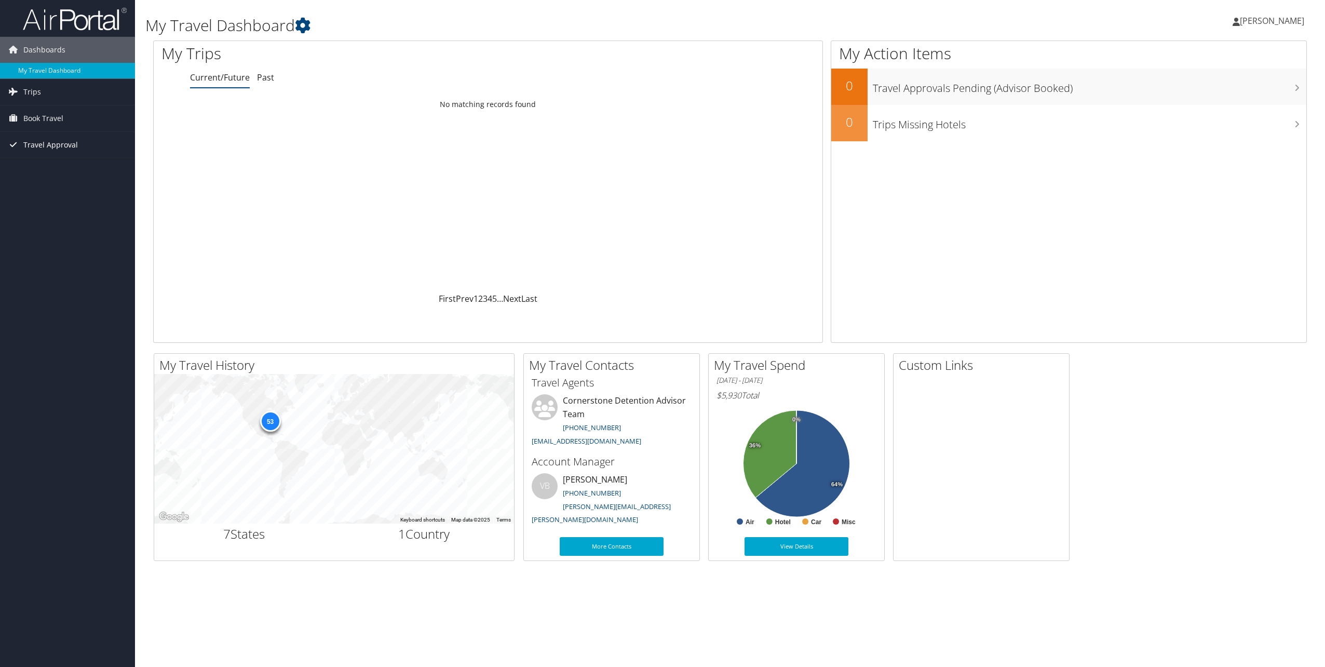 This screenshot has height=667, width=1325. I want to click on h2: Custom Links, so click(984, 365).